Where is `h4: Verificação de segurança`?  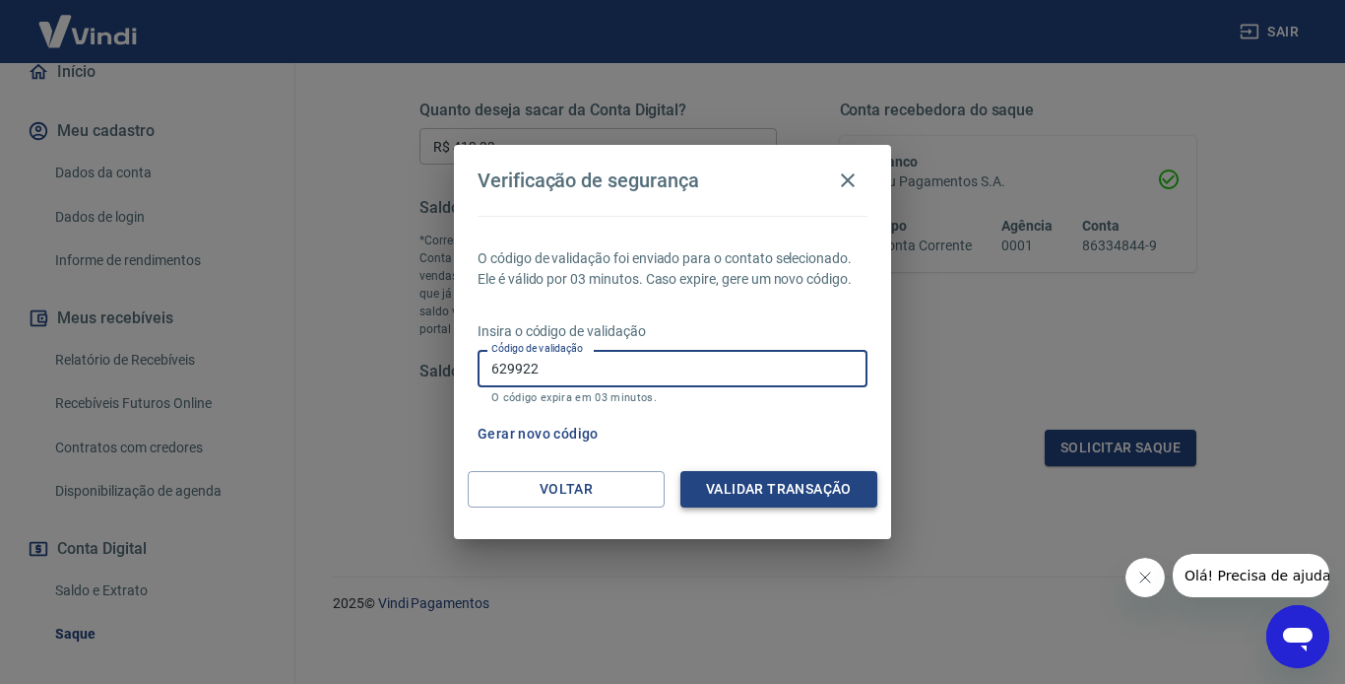 h4: Verificação de segurança is located at coordinates (588, 180).